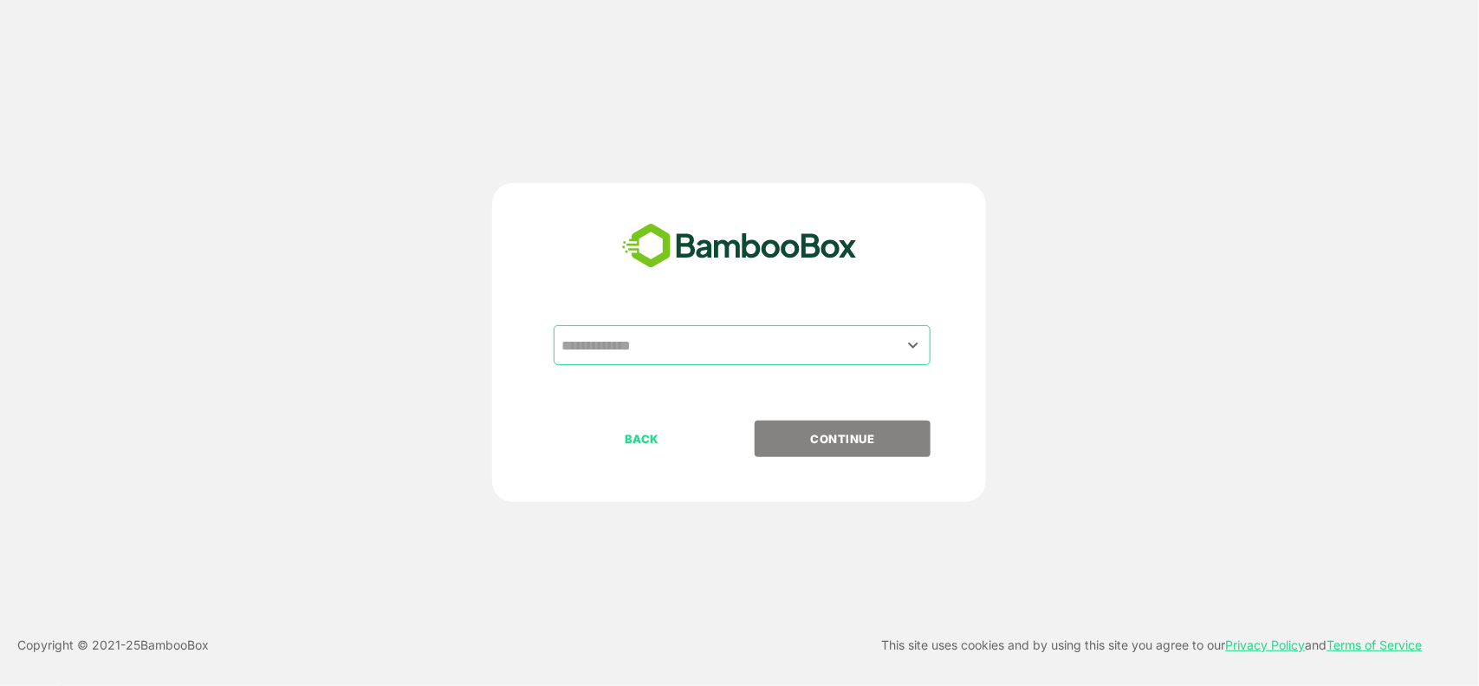 The image size is (1479, 686). What do you see at coordinates (642, 439) in the screenshot?
I see `p: BACK` at bounding box center [642, 439].